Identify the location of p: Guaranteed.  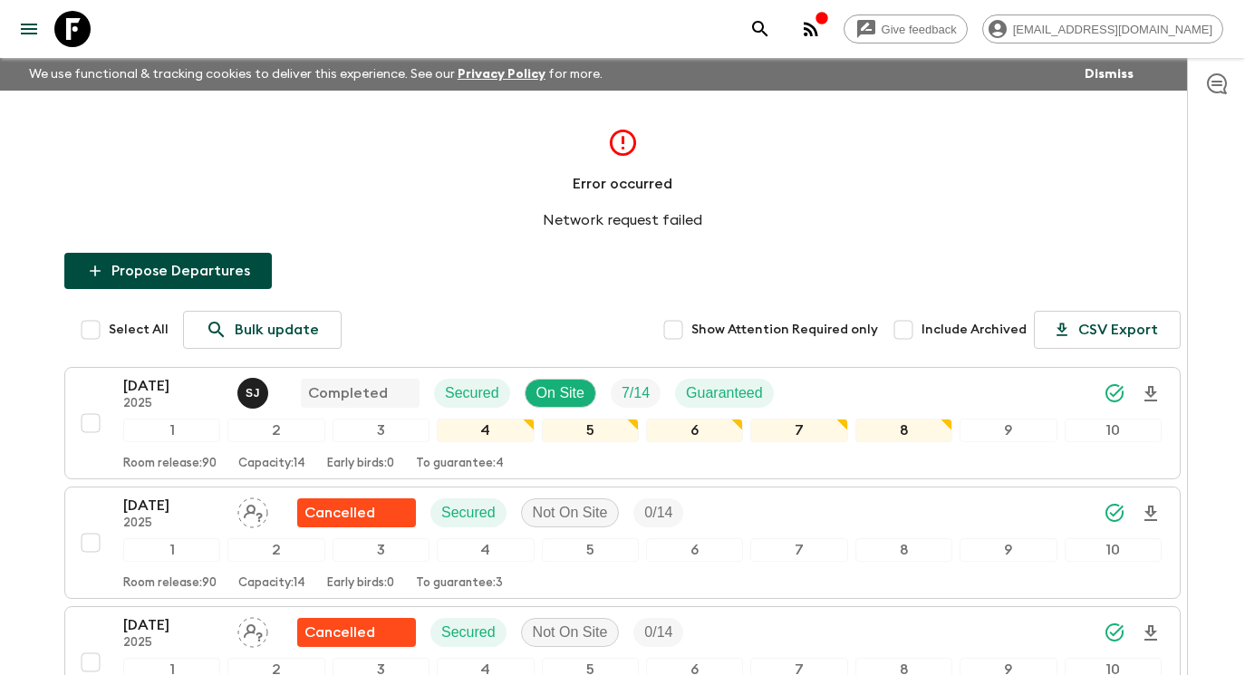
(724, 393).